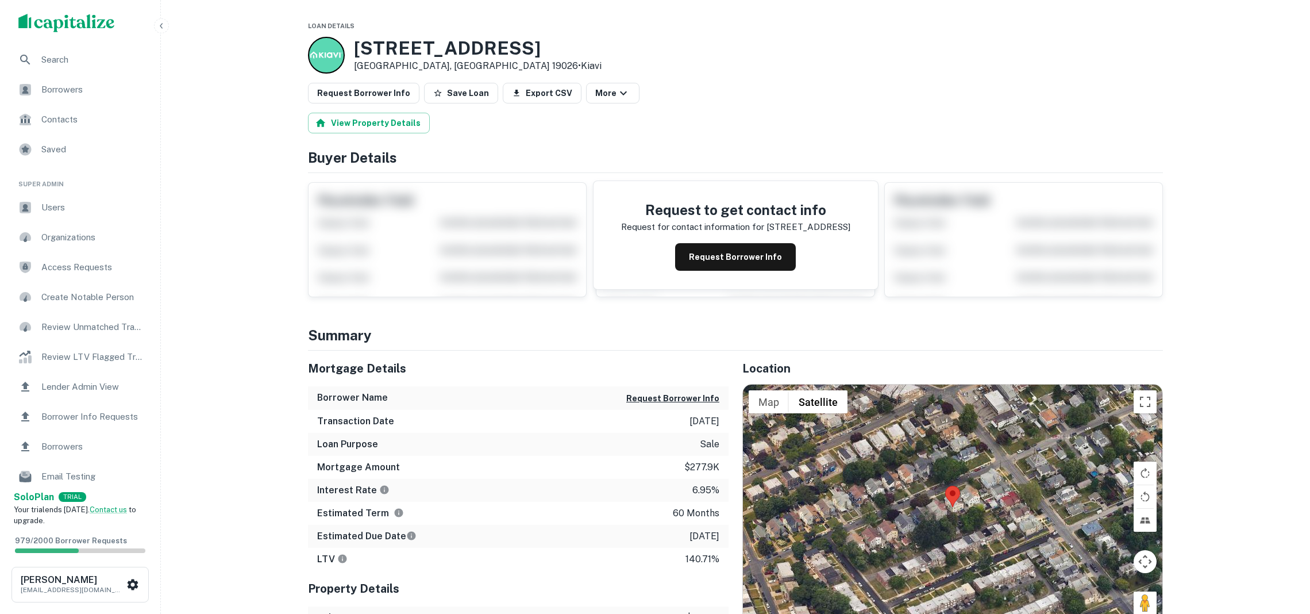 The image size is (1310, 614). What do you see at coordinates (92, 237) in the screenshot?
I see `span: Organizations` at bounding box center [92, 237].